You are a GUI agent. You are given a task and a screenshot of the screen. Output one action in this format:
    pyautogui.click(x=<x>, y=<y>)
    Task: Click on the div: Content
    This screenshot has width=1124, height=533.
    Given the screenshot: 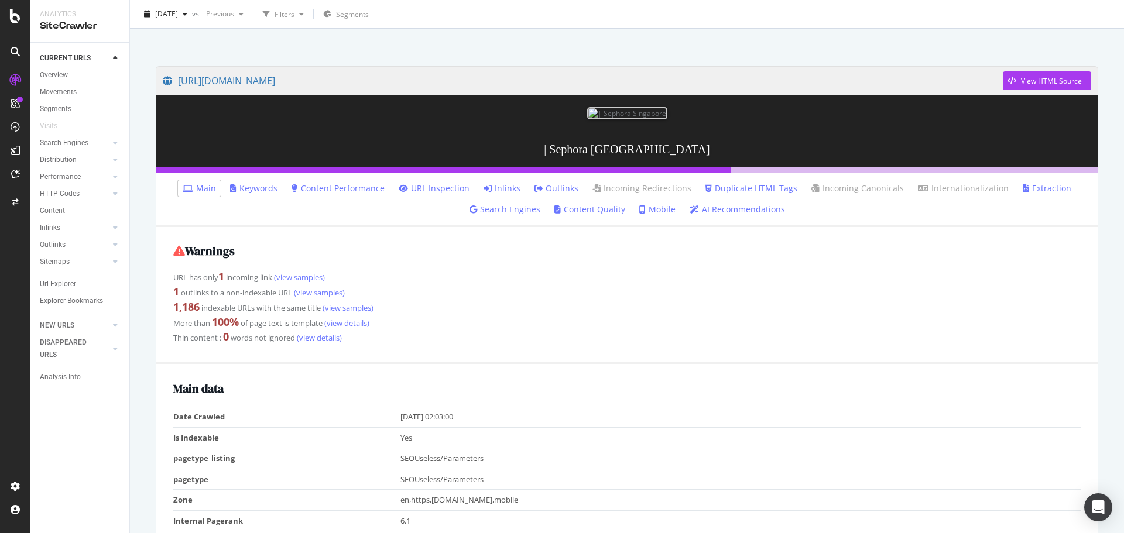 What is the action you would take?
    pyautogui.click(x=52, y=211)
    